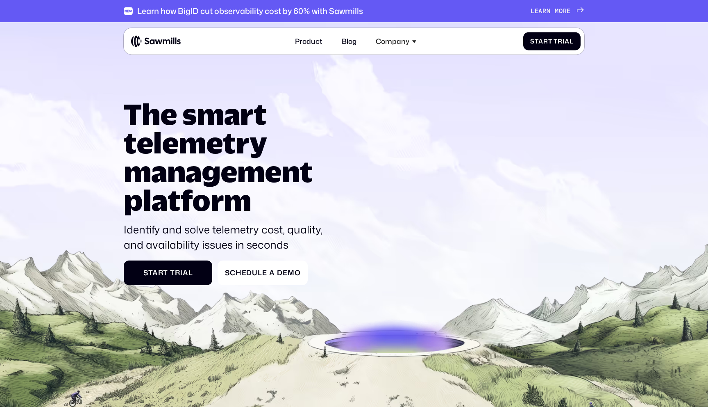 The height and width of the screenshot is (407, 708). I want to click on a: Product, so click(309, 41).